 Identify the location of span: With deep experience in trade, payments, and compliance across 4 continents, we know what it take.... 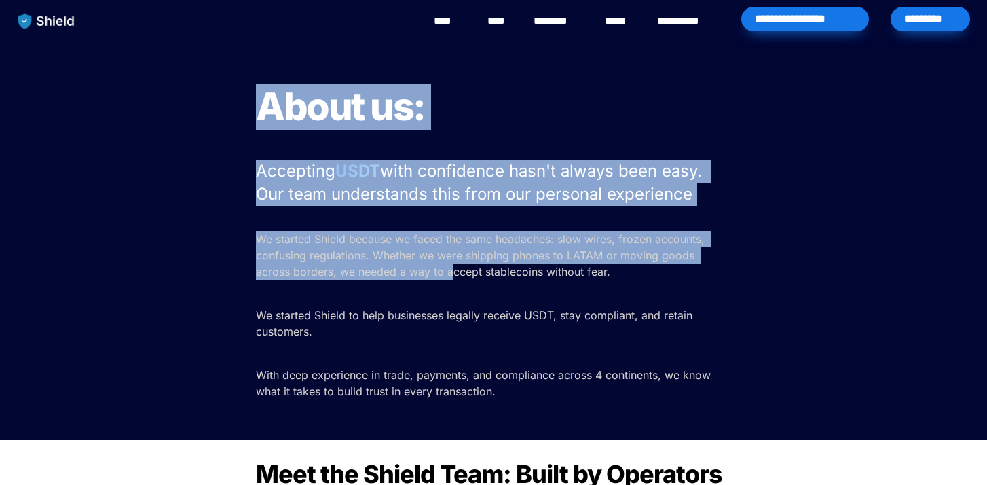
(485, 383).